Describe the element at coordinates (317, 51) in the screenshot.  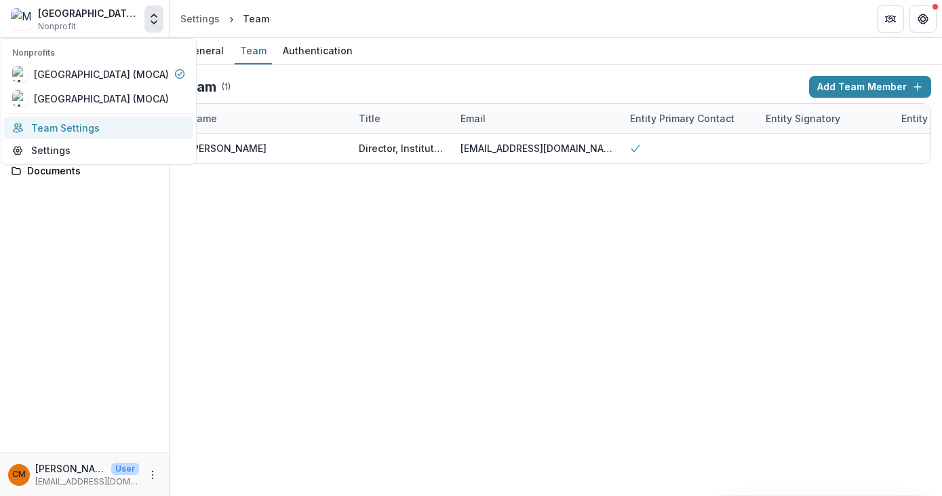
I see `a: Authentication` at that location.